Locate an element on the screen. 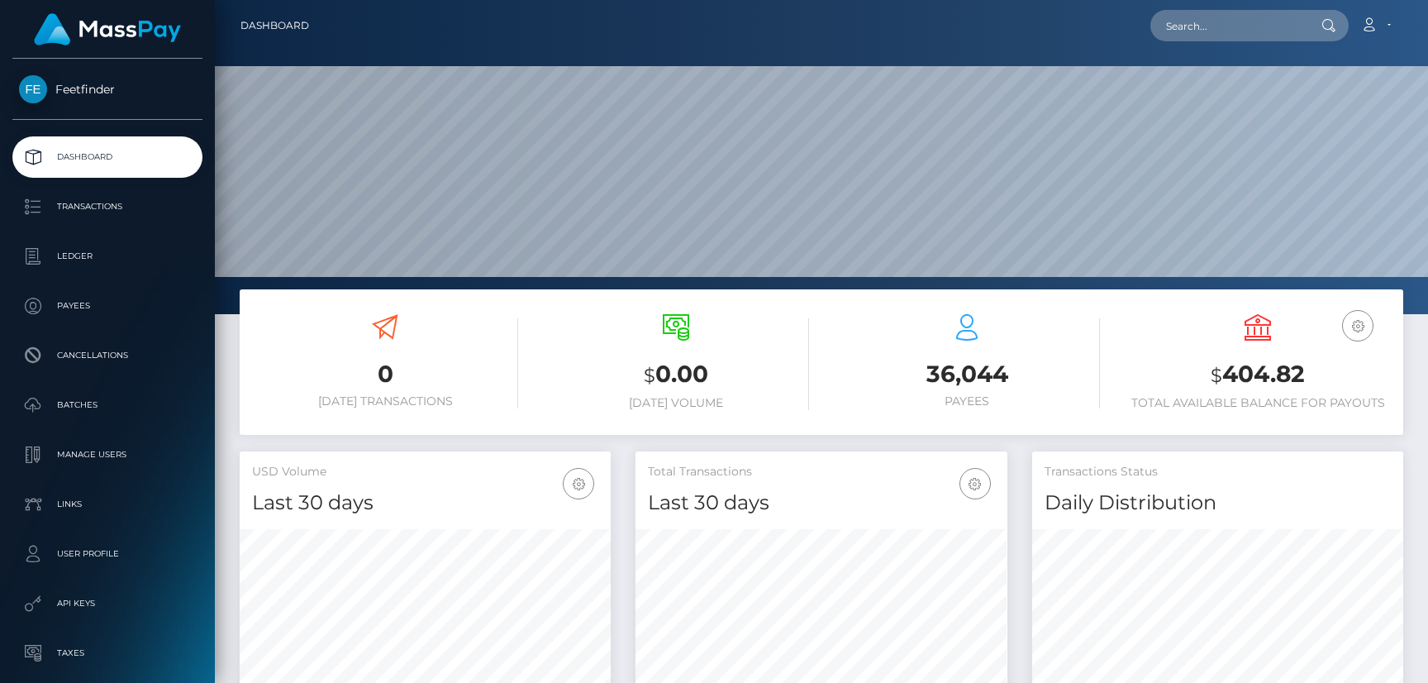 The height and width of the screenshot is (683, 1428). p: Cancellations is located at coordinates (107, 355).